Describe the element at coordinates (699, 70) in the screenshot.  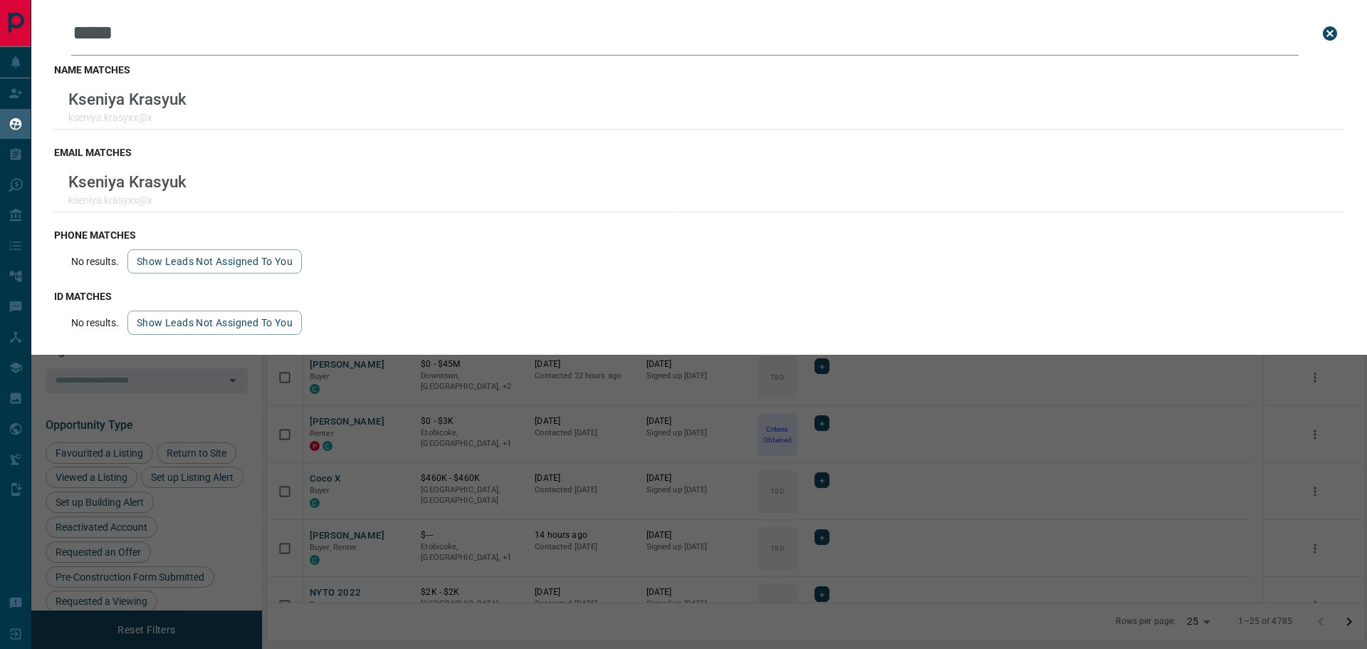
I see `h3: name matches` at that location.